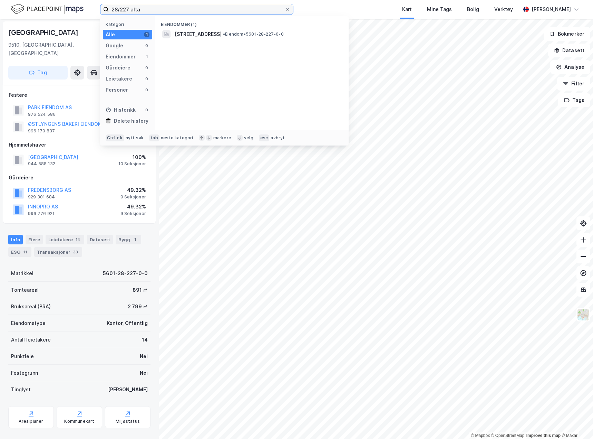 The width and height of the screenshot is (593, 439). Describe the element at coordinates (76, 252) in the screenshot. I see `div: 33` at that location.